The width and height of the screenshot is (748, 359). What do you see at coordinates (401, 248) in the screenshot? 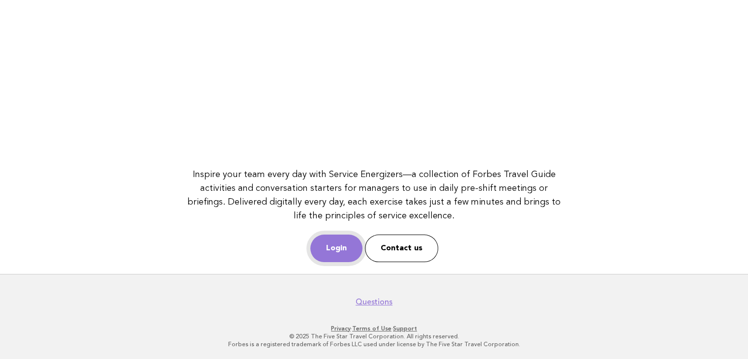
I see `a: Contact us` at bounding box center [401, 248].